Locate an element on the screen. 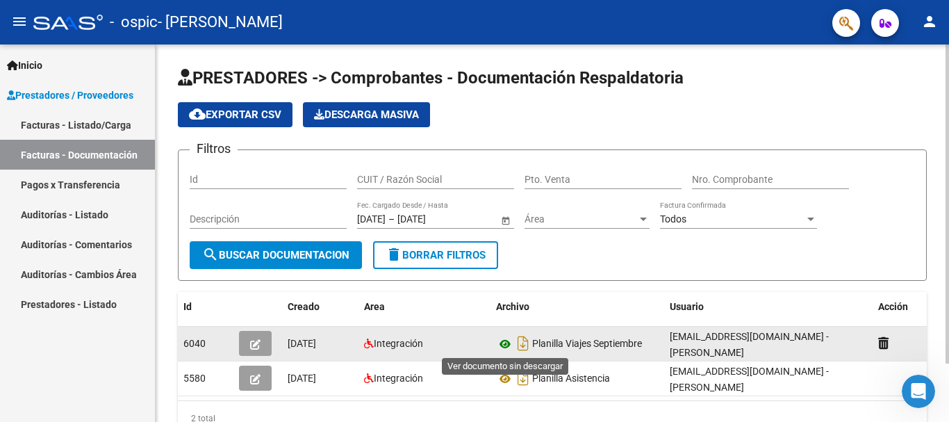 This screenshot has width=949, height=422. input: Fecha inicio is located at coordinates (371, 219).